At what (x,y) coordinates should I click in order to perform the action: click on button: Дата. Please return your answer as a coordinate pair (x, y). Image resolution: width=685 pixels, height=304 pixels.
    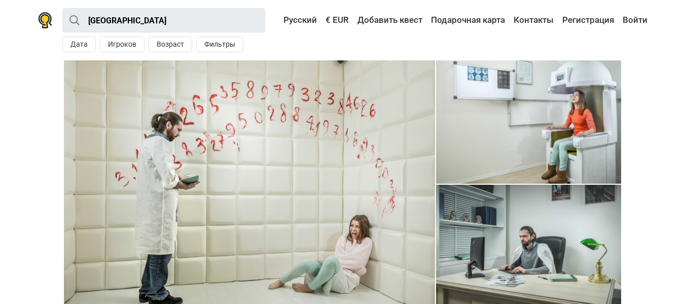
    Looking at the image, I should click on (79, 44).